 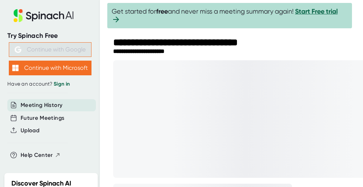 I want to click on a: Start Free trial, so click(x=316, y=11).